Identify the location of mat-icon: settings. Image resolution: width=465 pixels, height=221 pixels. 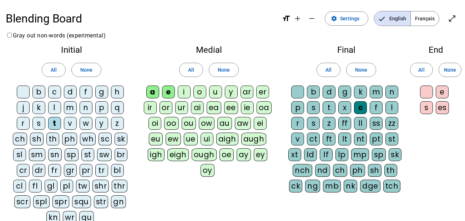
(334, 19).